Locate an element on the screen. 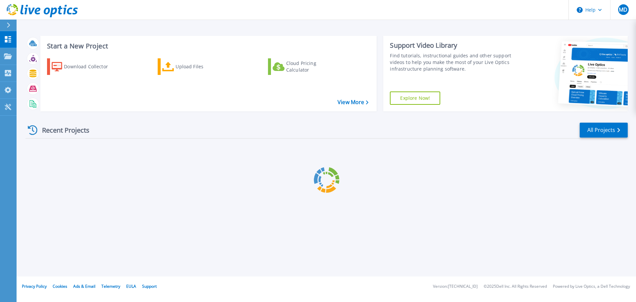 This screenshot has height=302, width=636. h3: Start a New Project is located at coordinates (208, 46).